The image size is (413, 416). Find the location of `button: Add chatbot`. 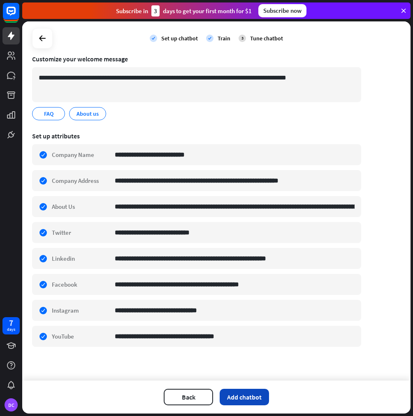

button: Add chatbot is located at coordinates (244, 397).